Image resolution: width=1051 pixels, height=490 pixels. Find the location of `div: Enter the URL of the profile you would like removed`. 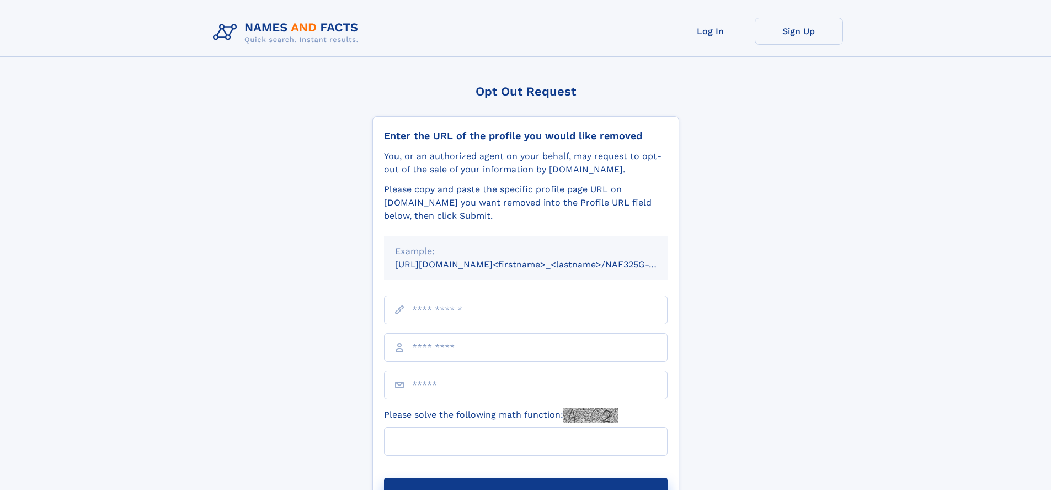

div: Enter the URL of the profile you would like removed is located at coordinates (526, 136).